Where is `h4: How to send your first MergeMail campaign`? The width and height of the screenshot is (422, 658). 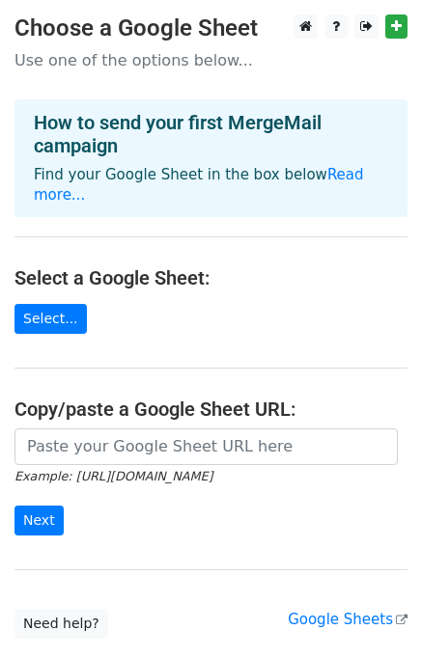 h4: How to send your first MergeMail campaign is located at coordinates (210, 134).